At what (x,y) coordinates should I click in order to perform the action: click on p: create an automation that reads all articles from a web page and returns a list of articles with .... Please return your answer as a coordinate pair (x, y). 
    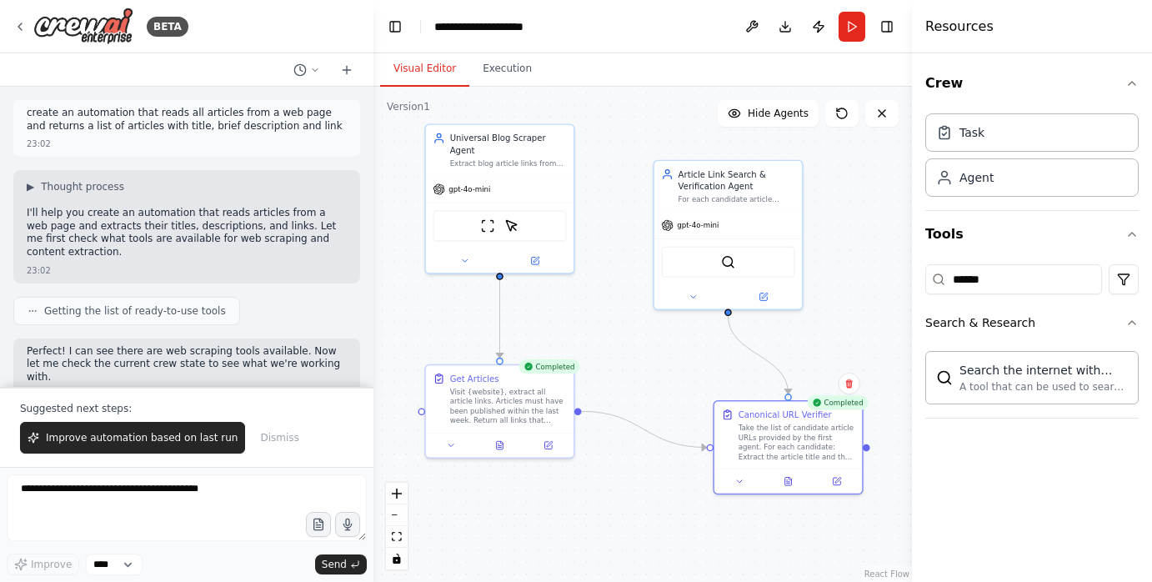
    Looking at the image, I should click on (187, 119).